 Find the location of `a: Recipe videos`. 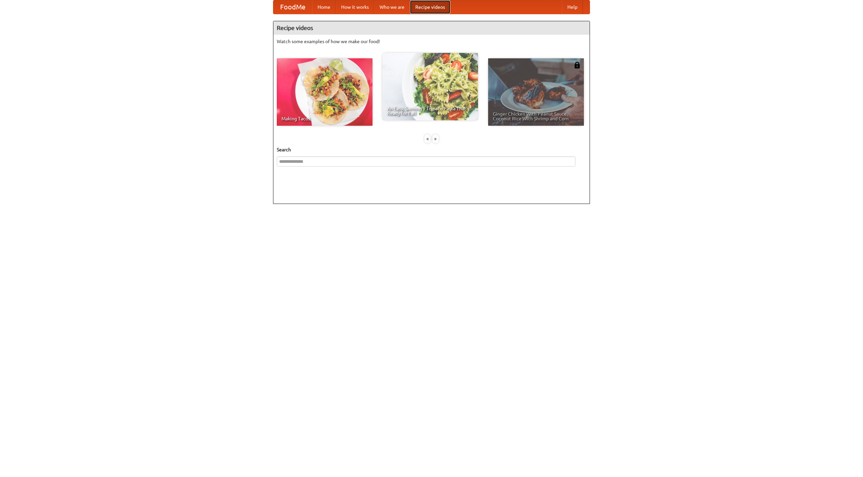

a: Recipe videos is located at coordinates (430, 7).